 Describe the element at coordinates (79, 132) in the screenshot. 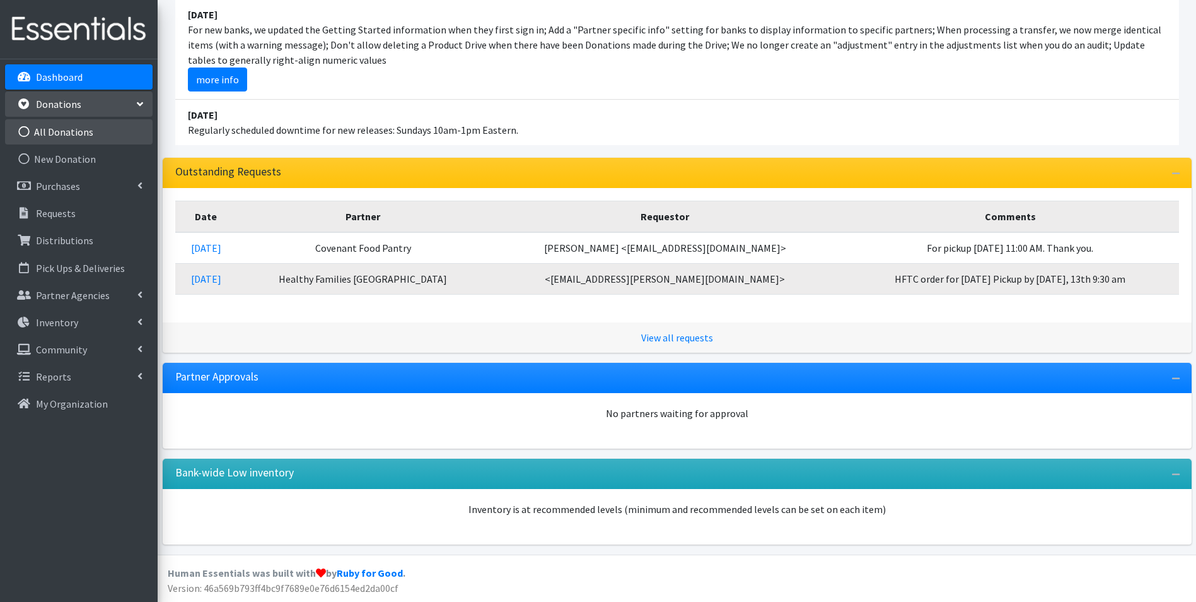

I see `a: All Donations` at that location.